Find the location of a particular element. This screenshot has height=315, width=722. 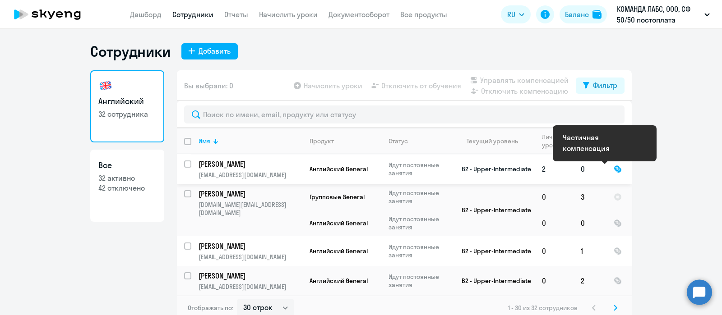

a: Балансbalance is located at coordinates (583, 14).